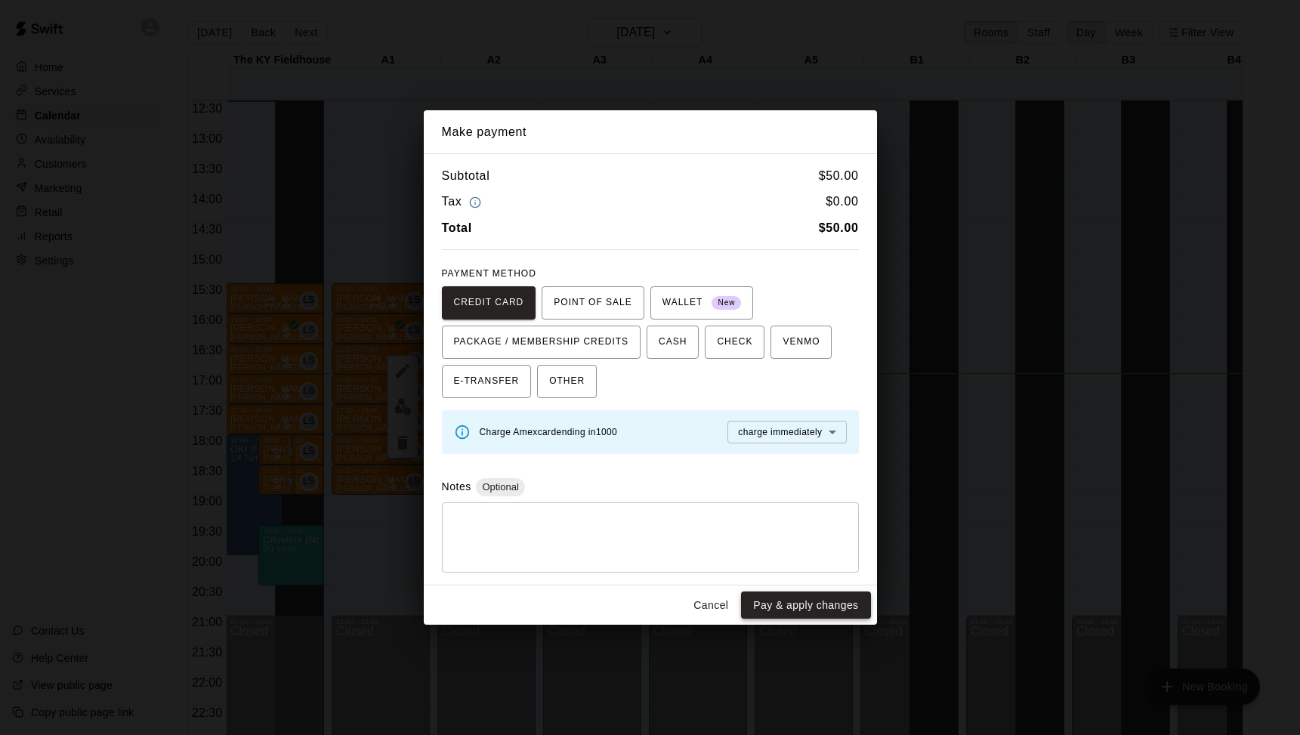 The width and height of the screenshot is (1300, 735). I want to click on h6: $ 50.00, so click(838, 176).